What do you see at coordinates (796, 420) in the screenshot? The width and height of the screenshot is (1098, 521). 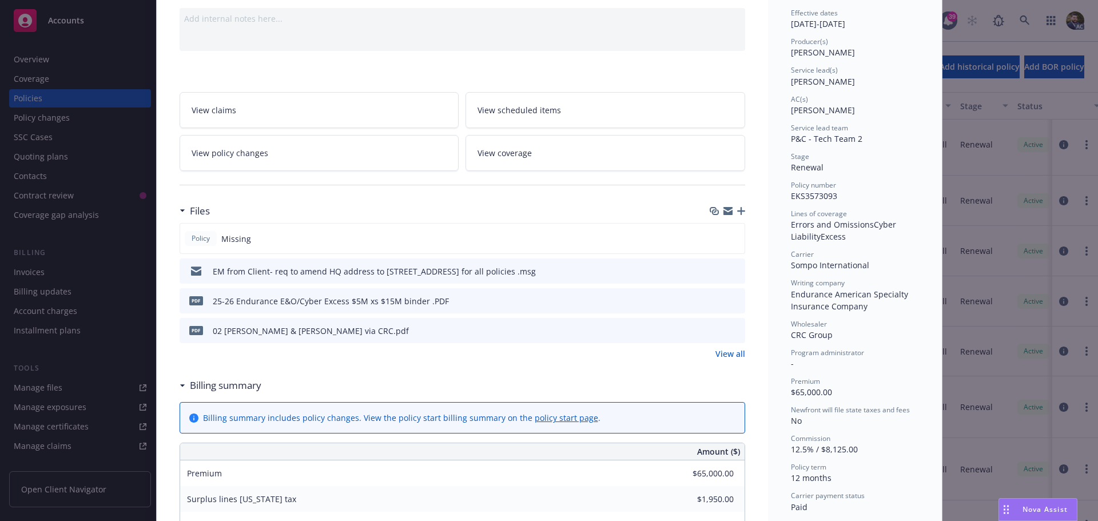 I see `span: No` at bounding box center [796, 420].